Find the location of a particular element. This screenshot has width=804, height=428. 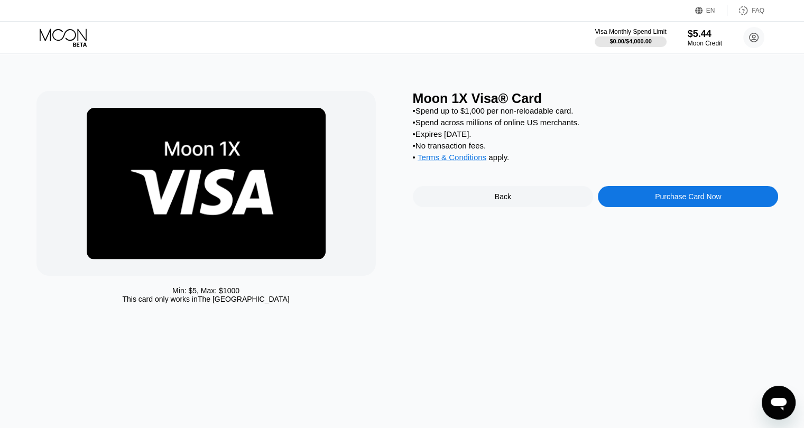

div: Visa Monthly Spend Limit is located at coordinates (630, 32).